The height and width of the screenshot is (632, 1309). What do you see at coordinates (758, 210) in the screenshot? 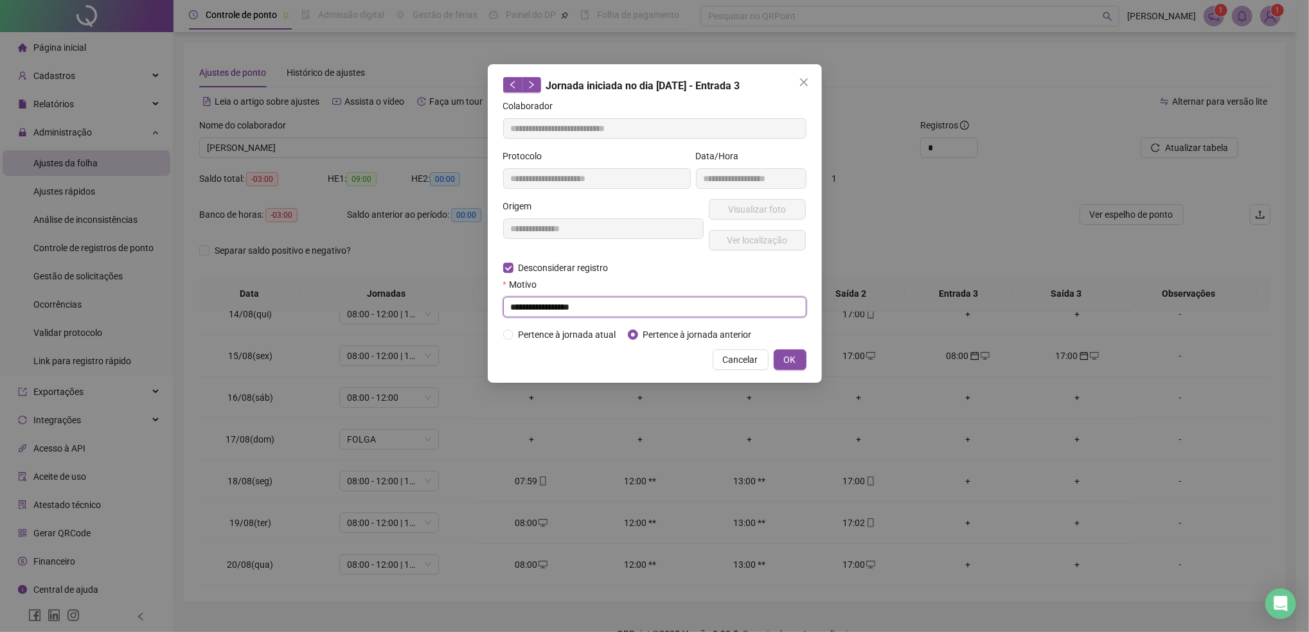
I see `button: Visualizar foto` at bounding box center [758, 210].